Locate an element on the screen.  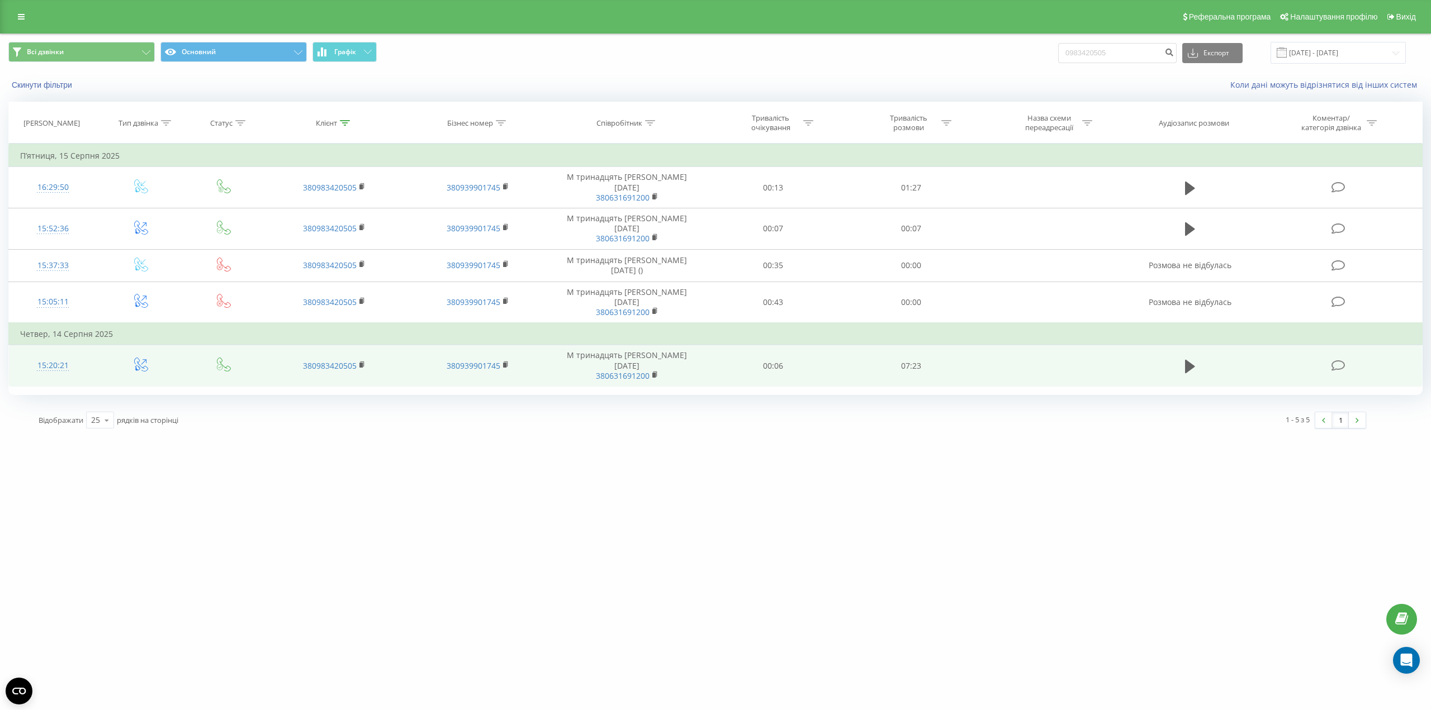
div: 15:05:11 is located at coordinates (53, 302).